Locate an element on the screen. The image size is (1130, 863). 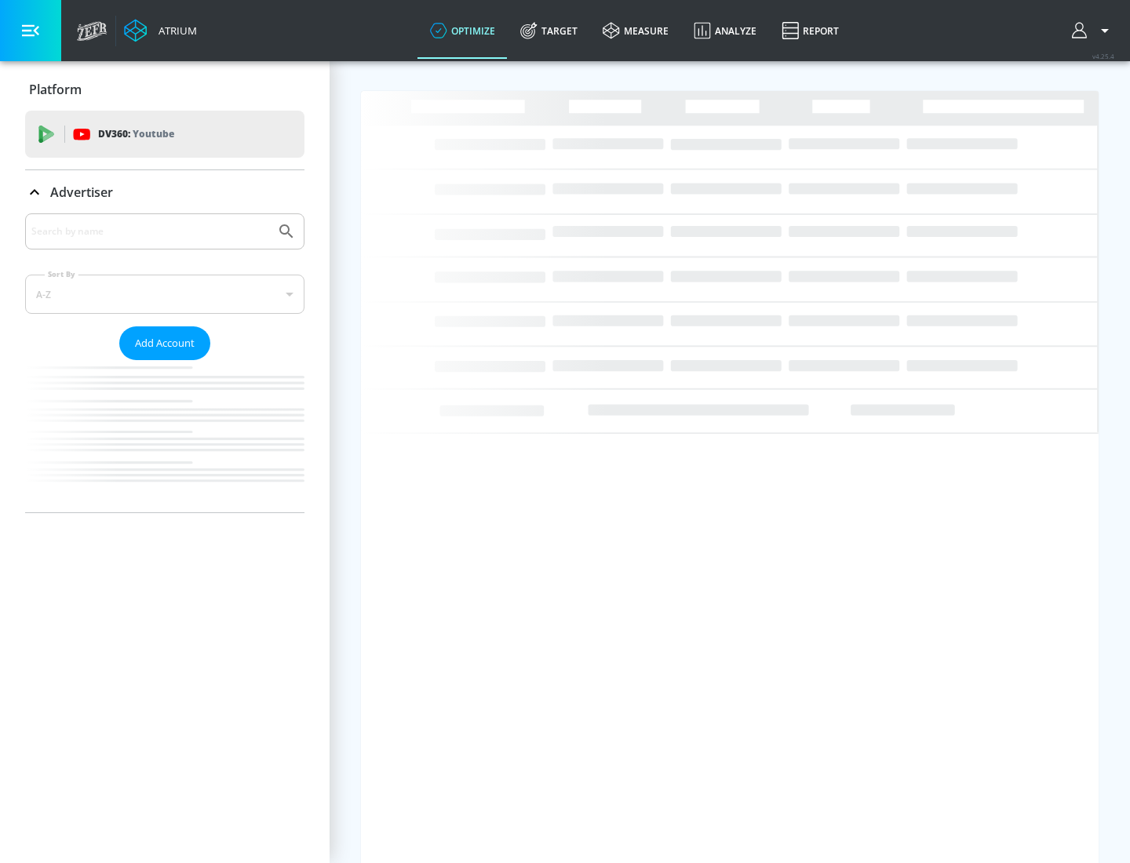
div: Platform is located at coordinates (165, 89).